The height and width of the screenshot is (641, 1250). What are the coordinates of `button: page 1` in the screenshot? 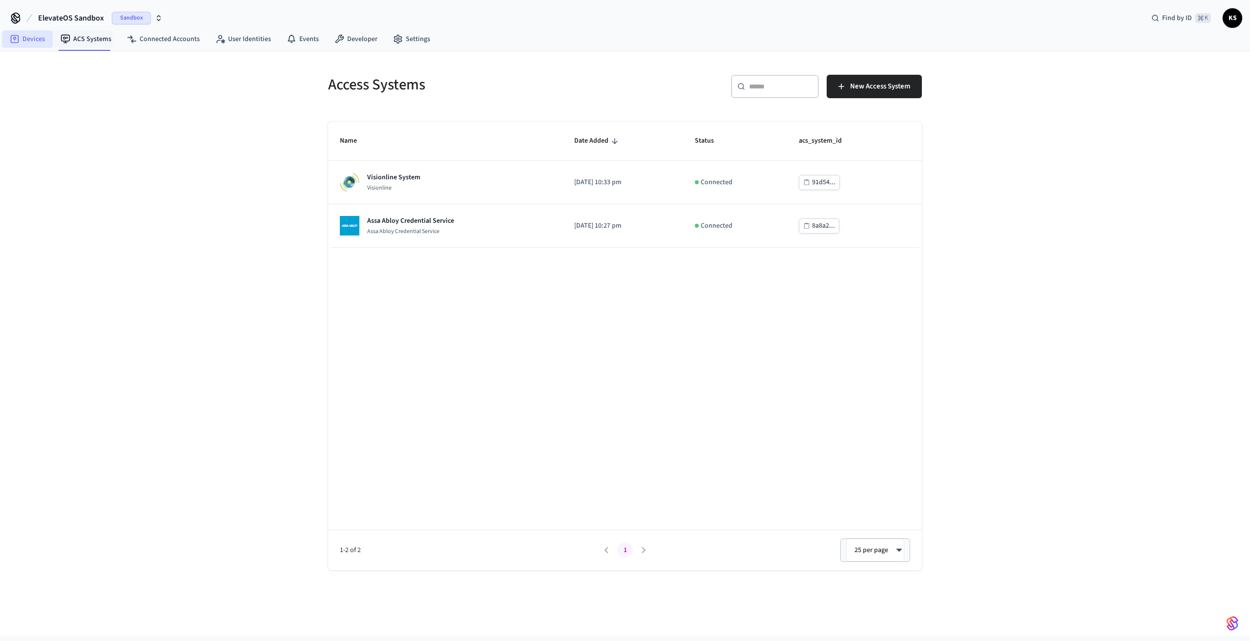 It's located at (625, 550).